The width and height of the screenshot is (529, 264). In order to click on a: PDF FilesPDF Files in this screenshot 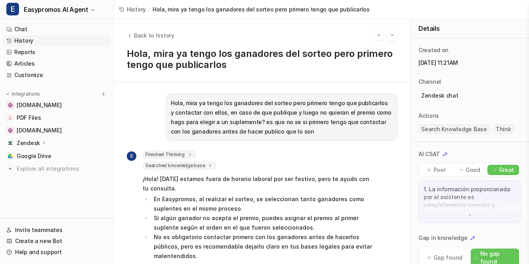, I will do `click(57, 118)`.